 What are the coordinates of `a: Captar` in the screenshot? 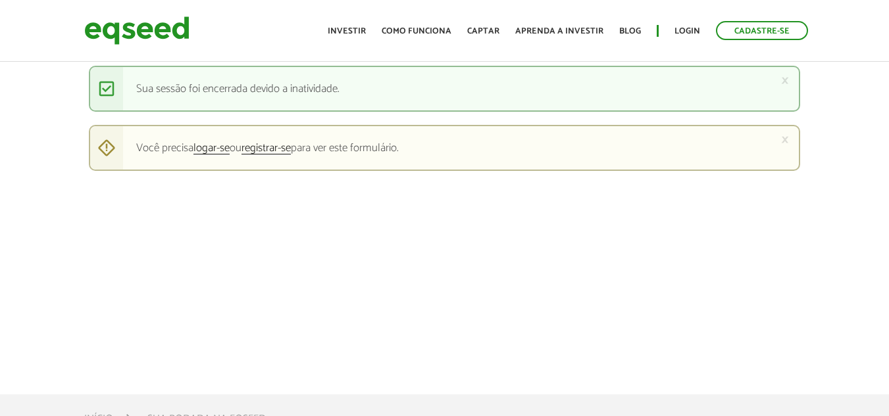 It's located at (483, 31).